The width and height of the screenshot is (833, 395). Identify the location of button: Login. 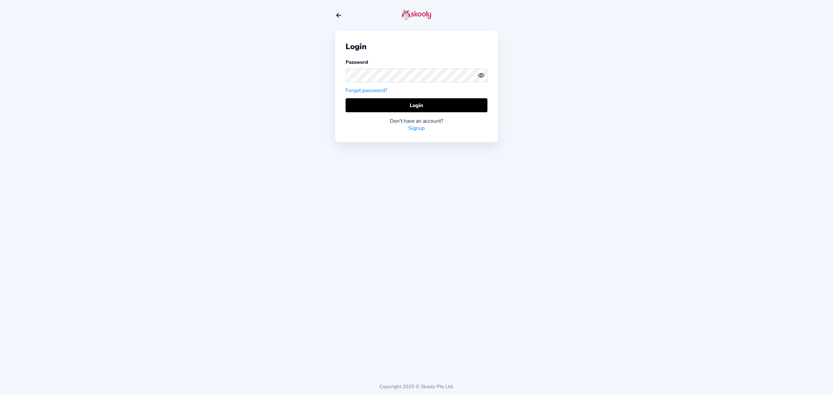
(416, 105).